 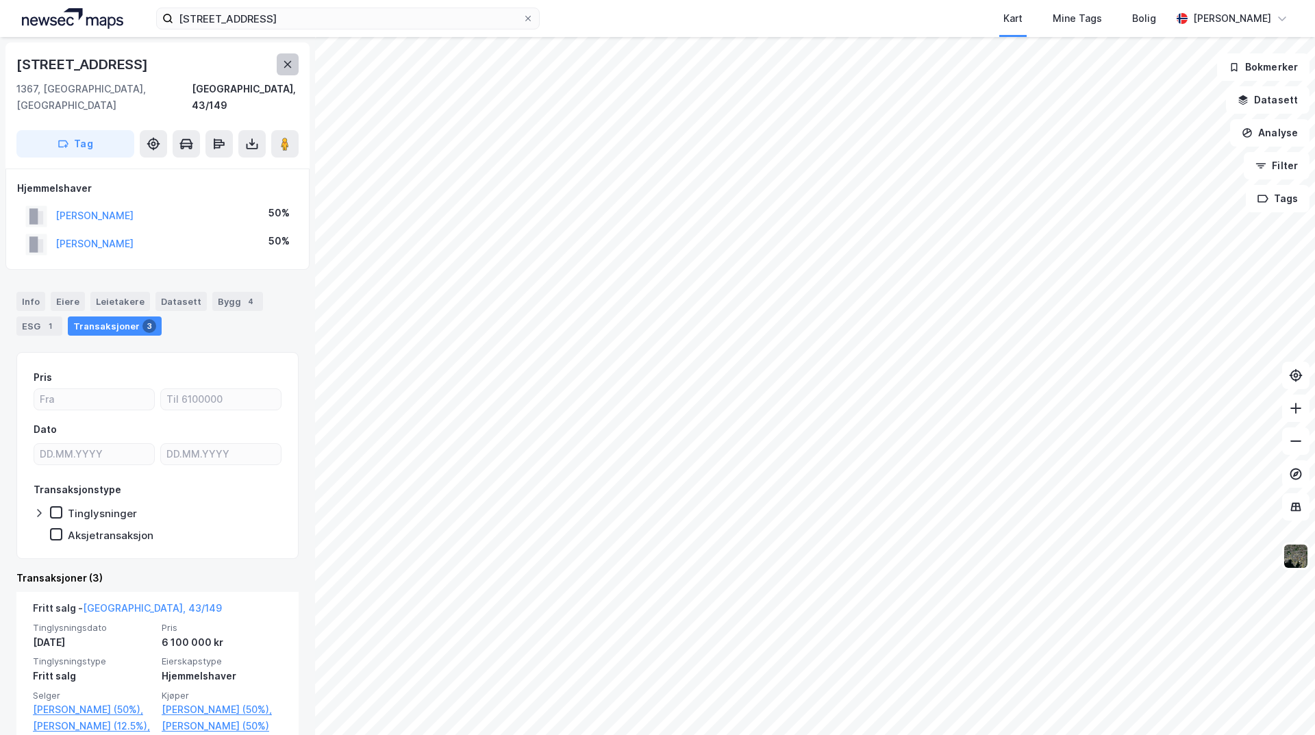 I want to click on div: 3, so click(x=149, y=326).